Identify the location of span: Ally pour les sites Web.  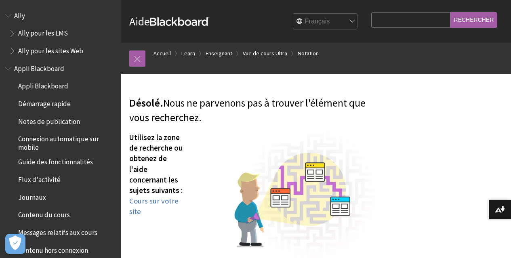
(50, 49).